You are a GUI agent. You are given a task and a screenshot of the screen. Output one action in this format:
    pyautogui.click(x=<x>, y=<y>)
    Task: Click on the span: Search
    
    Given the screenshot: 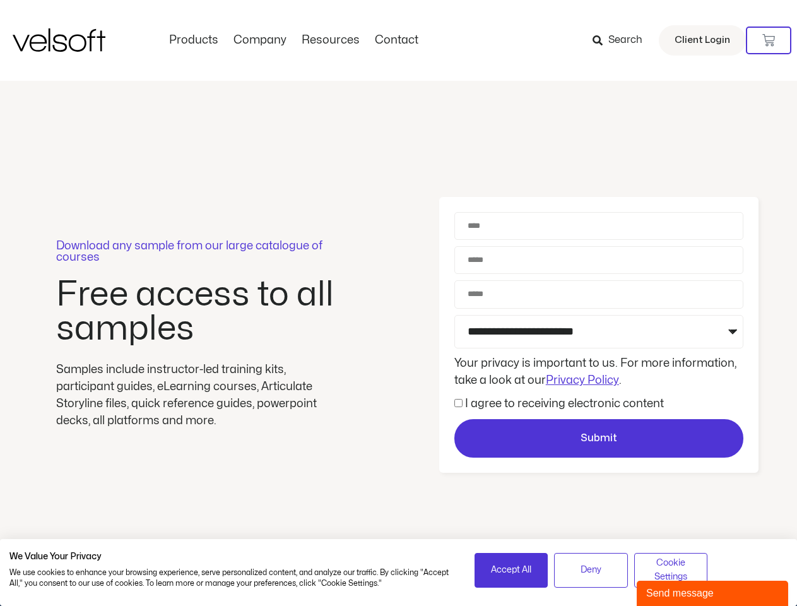 What is the action you would take?
    pyautogui.click(x=625, y=40)
    